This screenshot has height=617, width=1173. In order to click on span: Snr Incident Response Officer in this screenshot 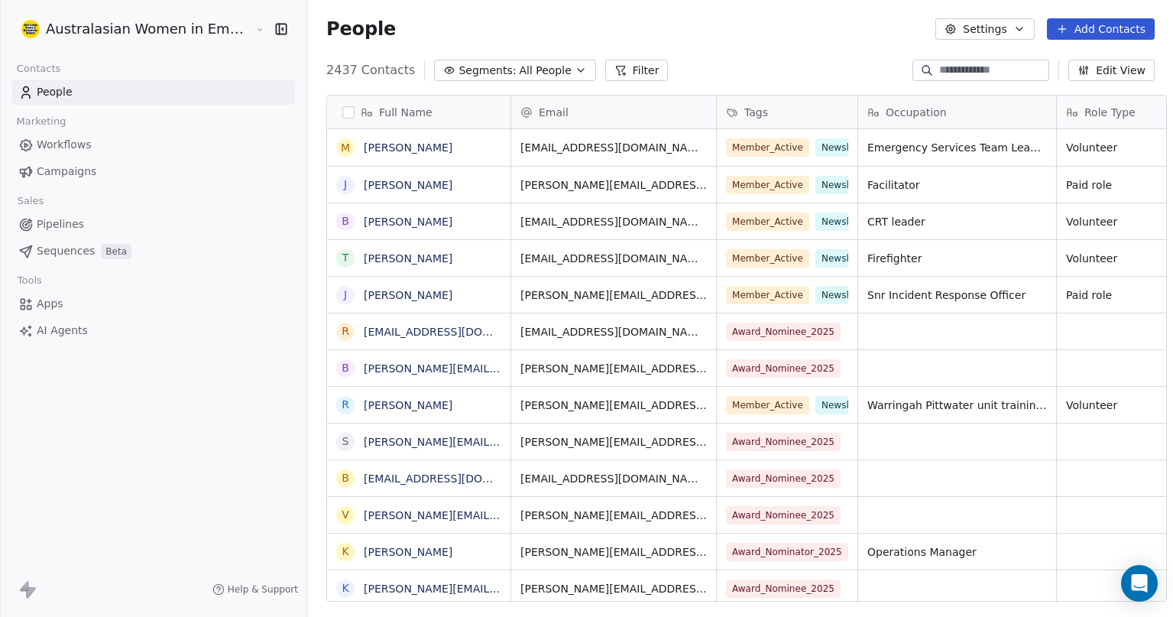, I will do `click(957, 295)`.